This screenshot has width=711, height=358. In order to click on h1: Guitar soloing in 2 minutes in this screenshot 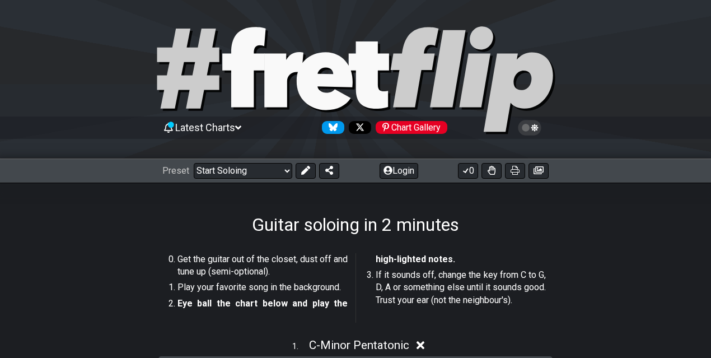, I will do `click(355, 224)`.